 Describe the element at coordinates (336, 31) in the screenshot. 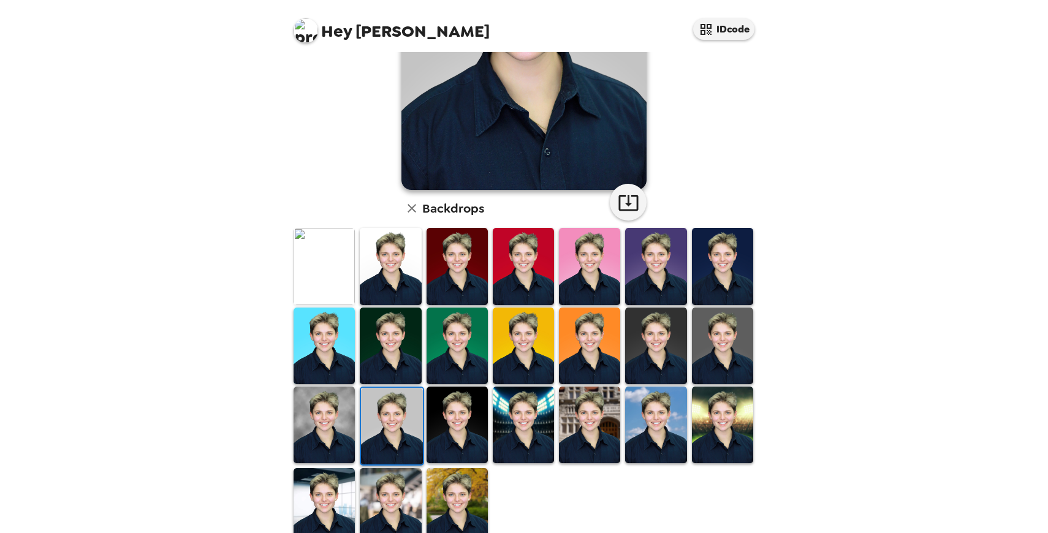

I see `span: Hey` at that location.